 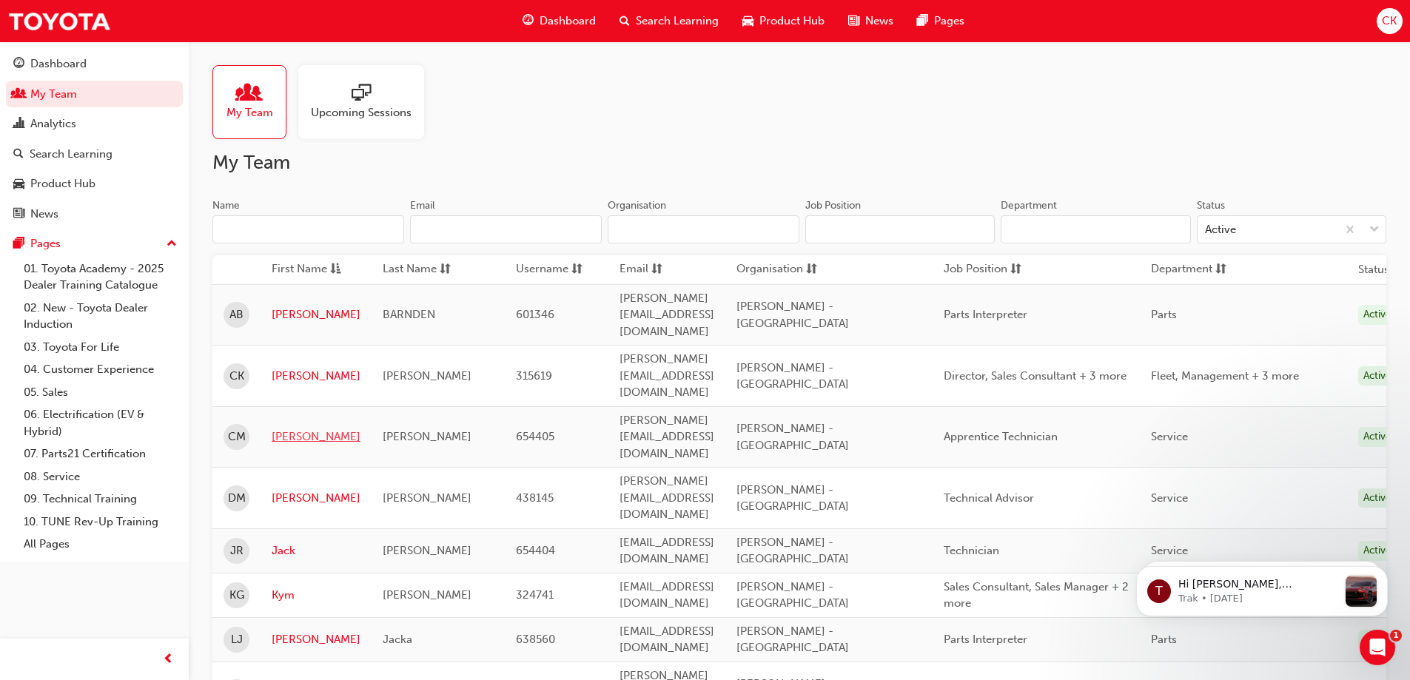 I want to click on button: Organisationsorting-icon, so click(x=777, y=269).